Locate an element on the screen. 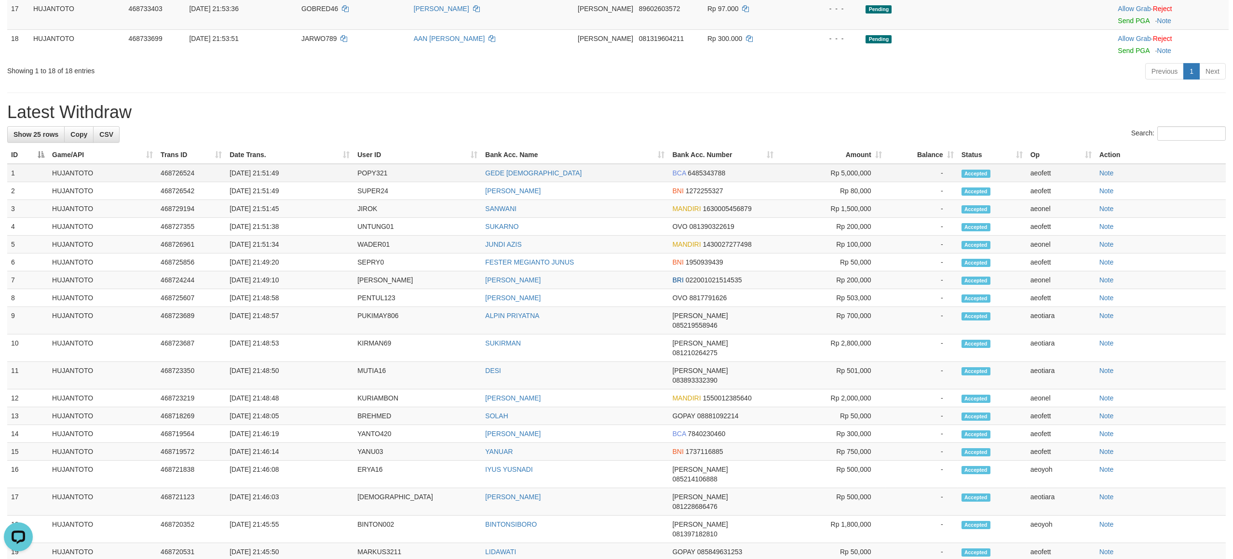 The width and height of the screenshot is (1233, 559). td: aeonel is located at coordinates (1061, 280).